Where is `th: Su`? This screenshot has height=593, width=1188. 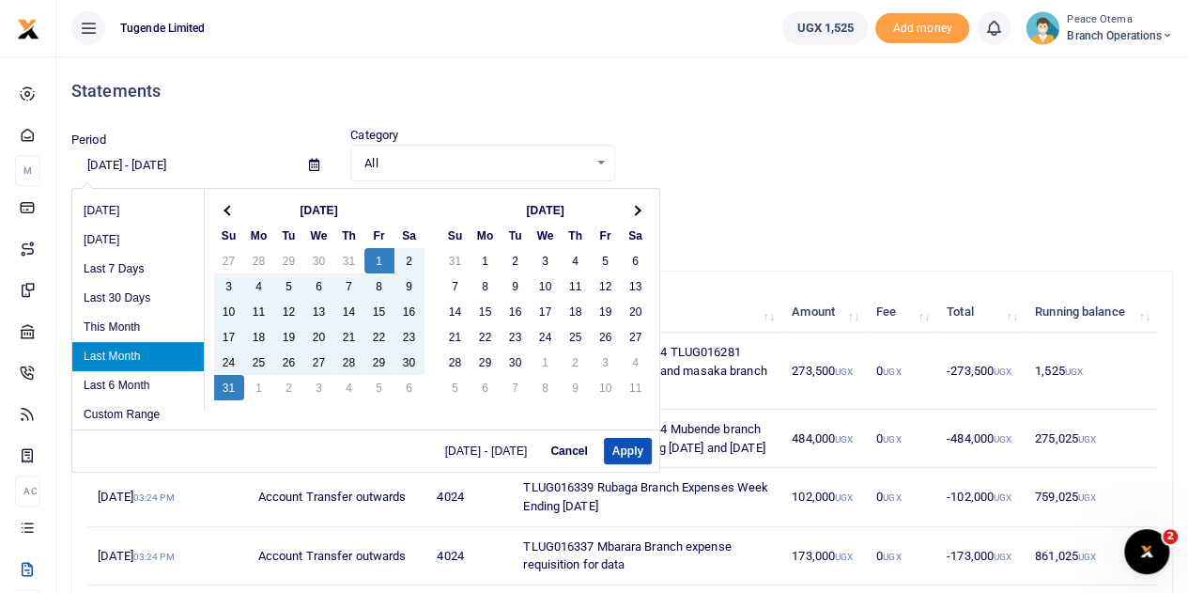 th: Su is located at coordinates (455, 235).